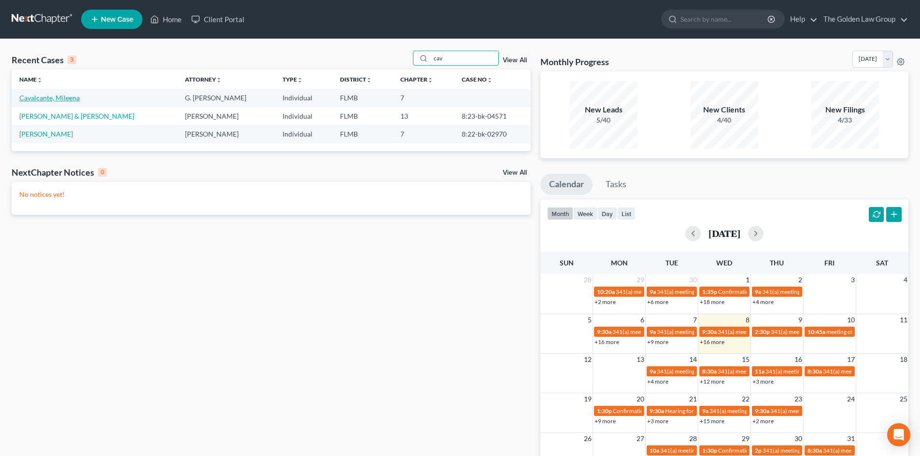 The height and width of the screenshot is (456, 920). What do you see at coordinates (725, 19) in the screenshot?
I see `input: Search by name...` at bounding box center [725, 19].